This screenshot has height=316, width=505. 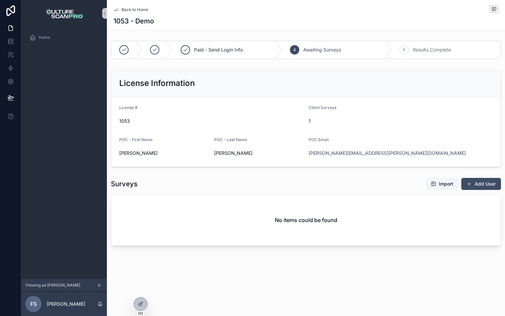 What do you see at coordinates (322, 107) in the screenshot?
I see `span: Client Surveys` at bounding box center [322, 107].